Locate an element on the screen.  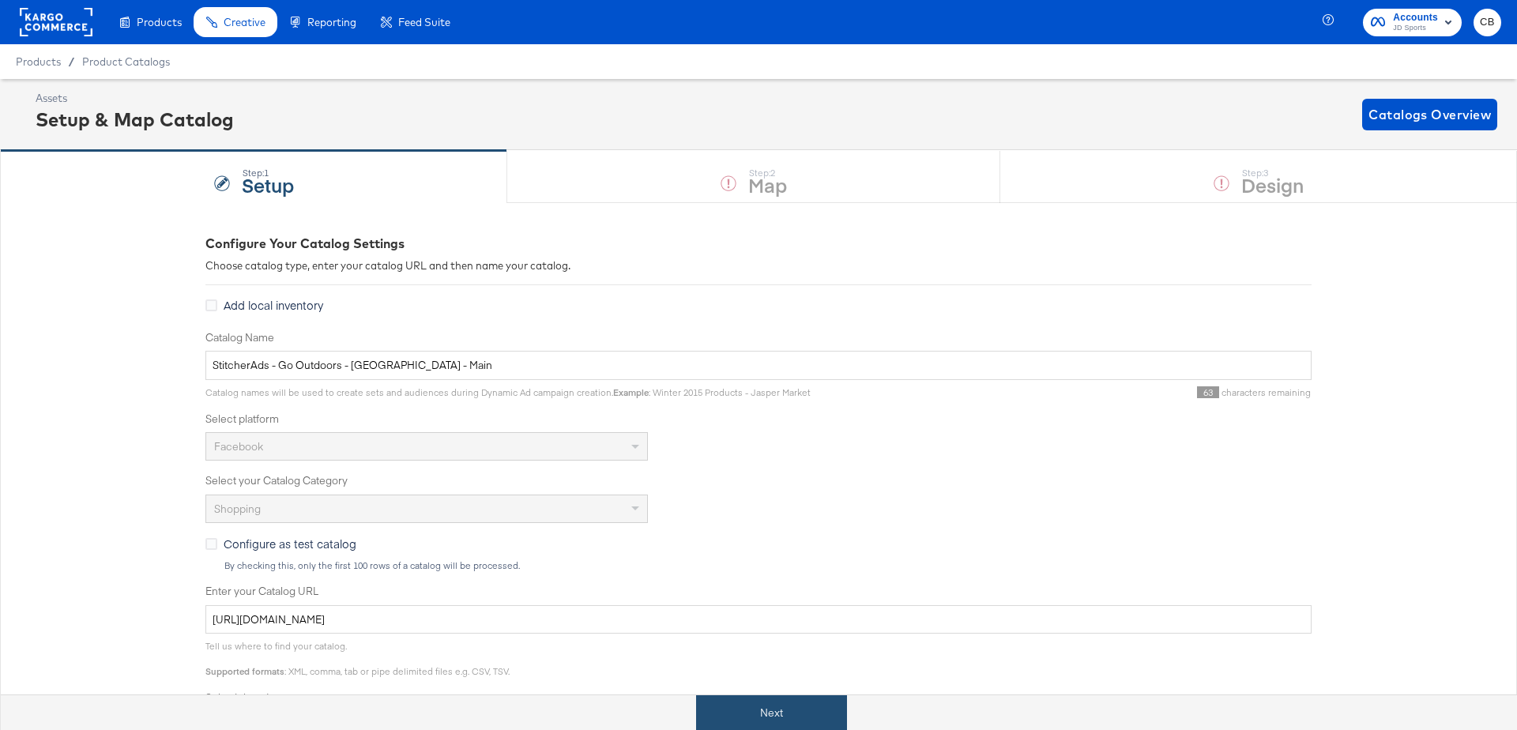
span: Shopping is located at coordinates (237, 509).